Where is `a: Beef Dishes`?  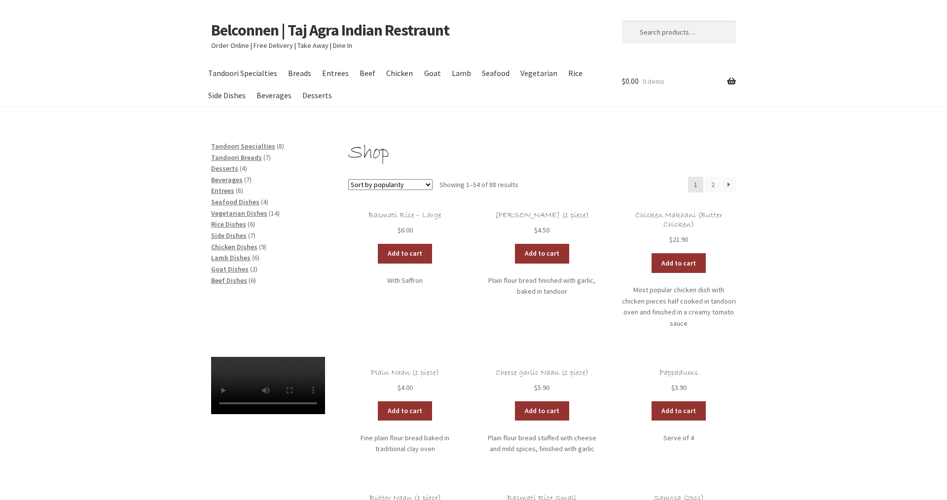
a: Beef Dishes is located at coordinates (229, 280).